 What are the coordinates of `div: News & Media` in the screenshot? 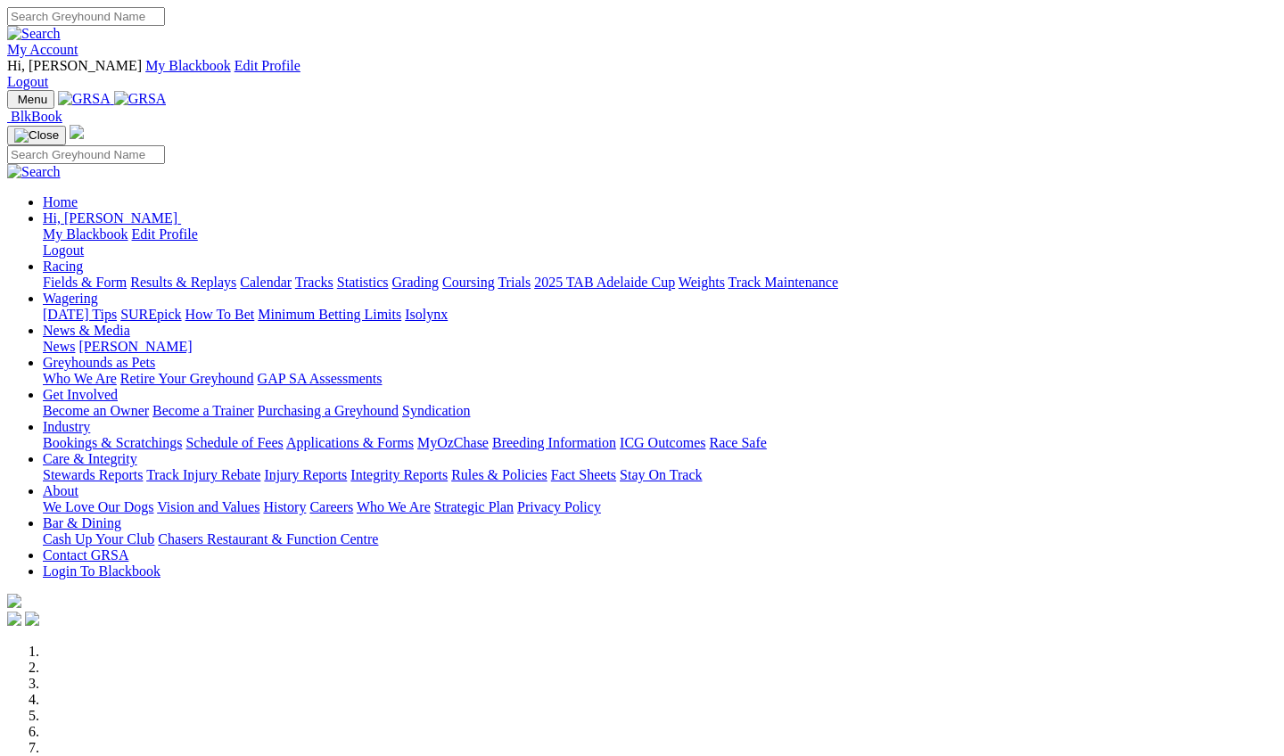 It's located at (660, 347).